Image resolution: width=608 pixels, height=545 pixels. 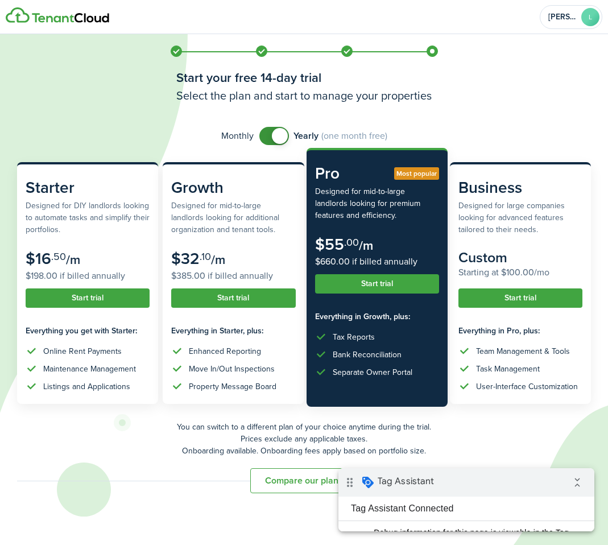 I want to click on subscription-pricing-card-description: Designed for large companies looking for advanced features tailored to their needs., so click(x=520, y=217).